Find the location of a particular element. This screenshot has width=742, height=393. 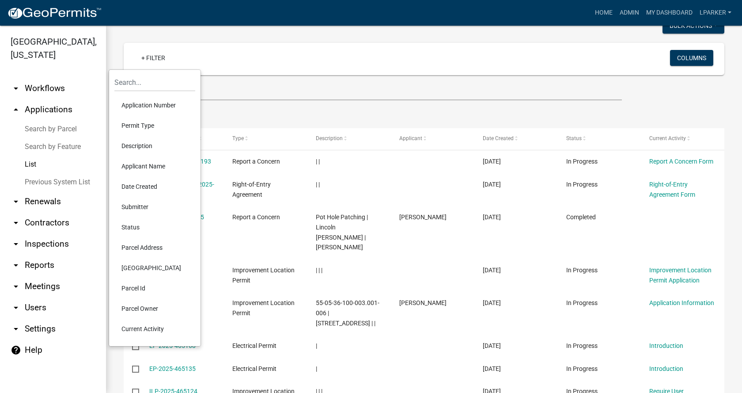

span: Date Created is located at coordinates (498, 138).